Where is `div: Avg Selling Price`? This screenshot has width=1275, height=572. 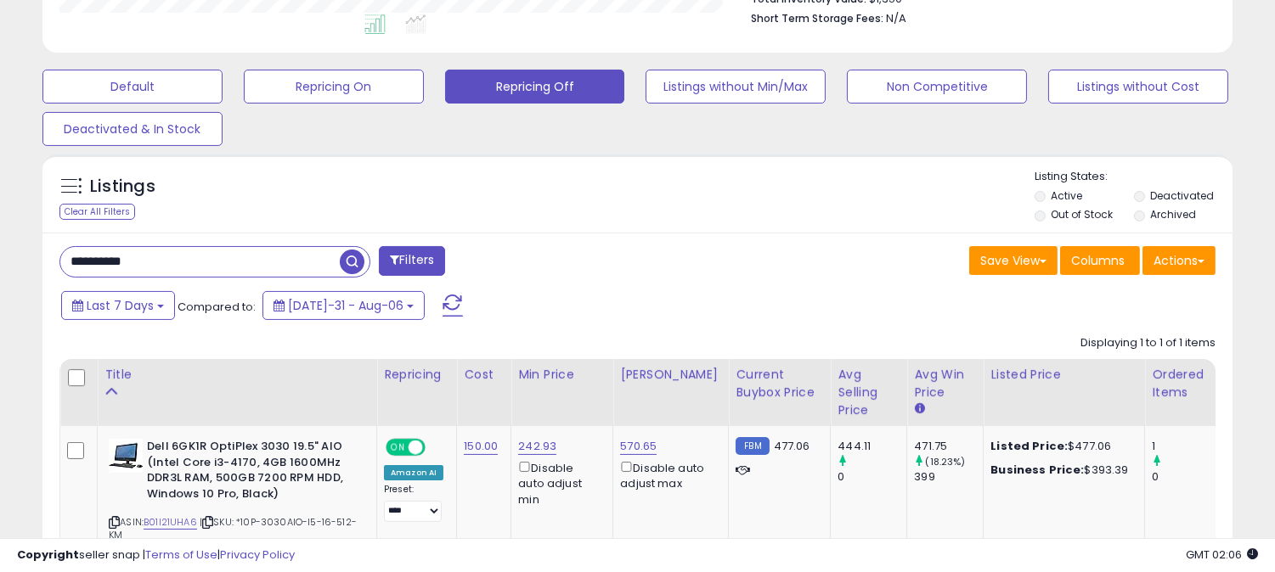 div: Avg Selling Price is located at coordinates (868, 392).